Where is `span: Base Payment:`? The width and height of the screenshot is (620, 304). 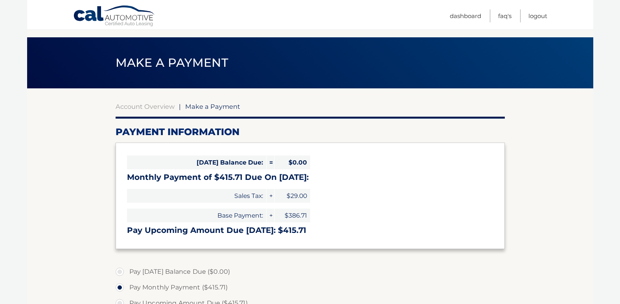
span: Base Payment: is located at coordinates (197, 215).